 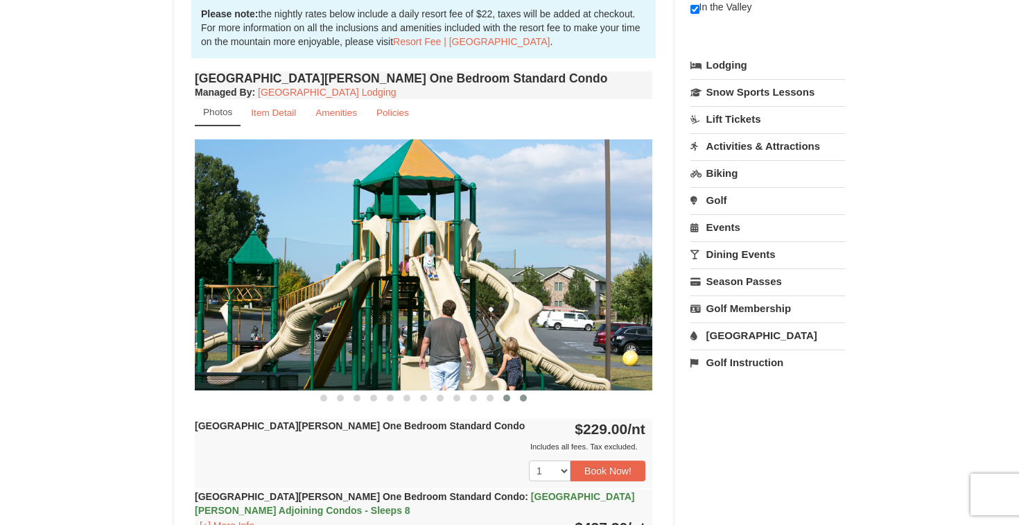 What do you see at coordinates (218, 112) in the screenshot?
I see `a: Photos` at bounding box center [218, 112].